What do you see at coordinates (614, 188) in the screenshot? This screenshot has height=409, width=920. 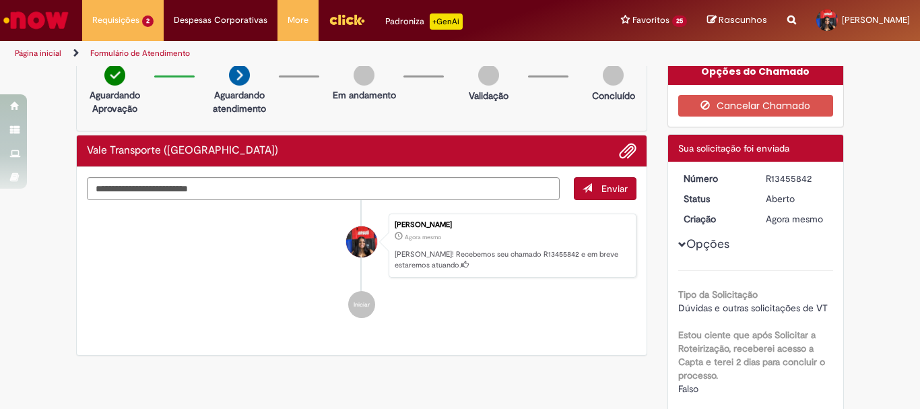 I see `span: Enviar` at bounding box center [614, 188].